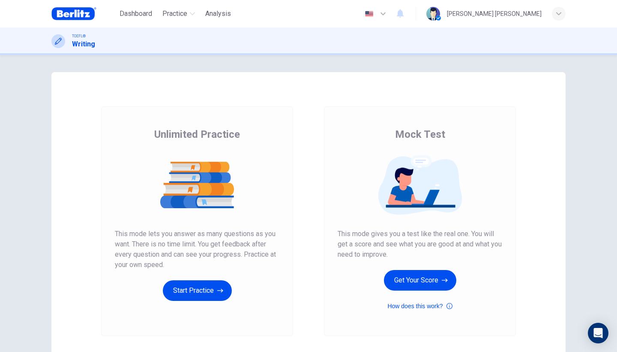 This screenshot has width=617, height=352. Describe the element at coordinates (218, 14) in the screenshot. I see `span: Analysis` at that location.